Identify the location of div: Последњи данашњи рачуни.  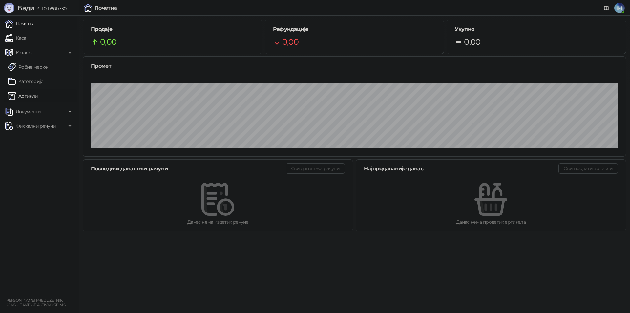
(188, 168).